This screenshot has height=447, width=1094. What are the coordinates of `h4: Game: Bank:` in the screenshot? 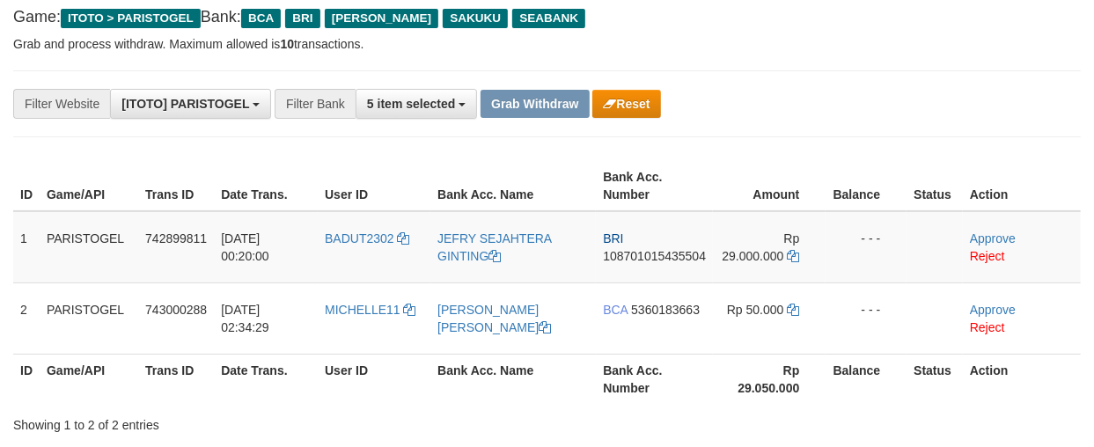 It's located at (547, 18).